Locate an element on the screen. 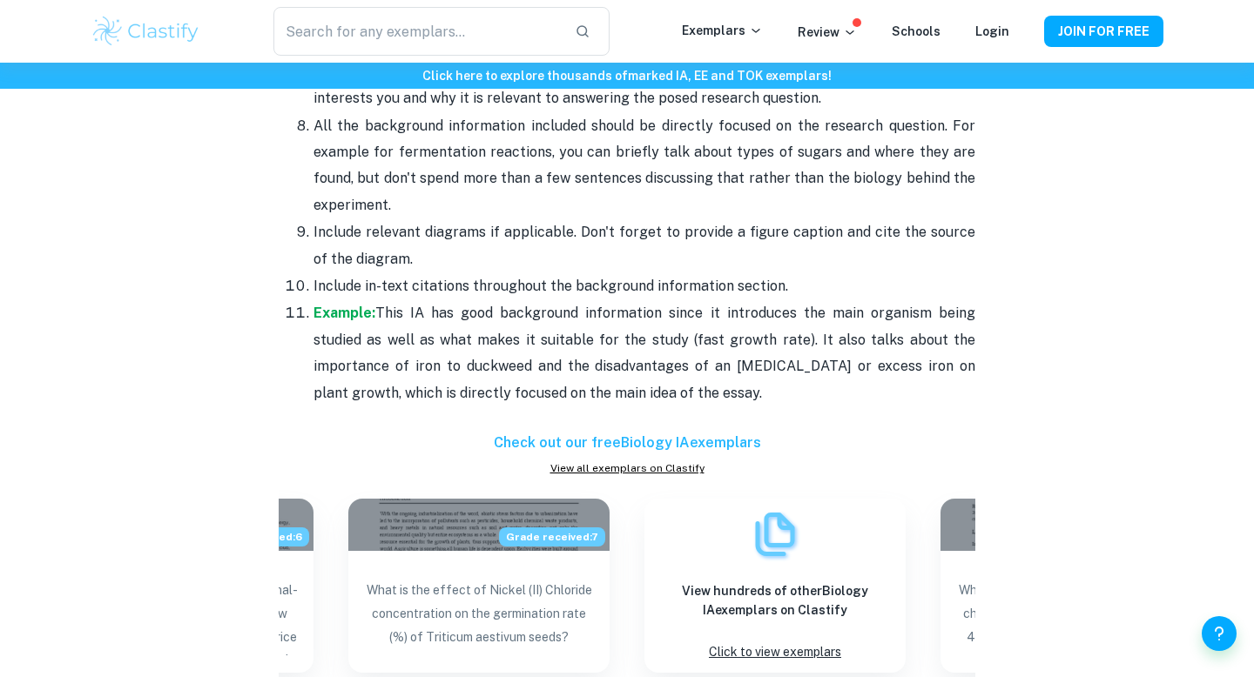 The width and height of the screenshot is (1254, 677). p: Click to view exemplars is located at coordinates (775, 652).